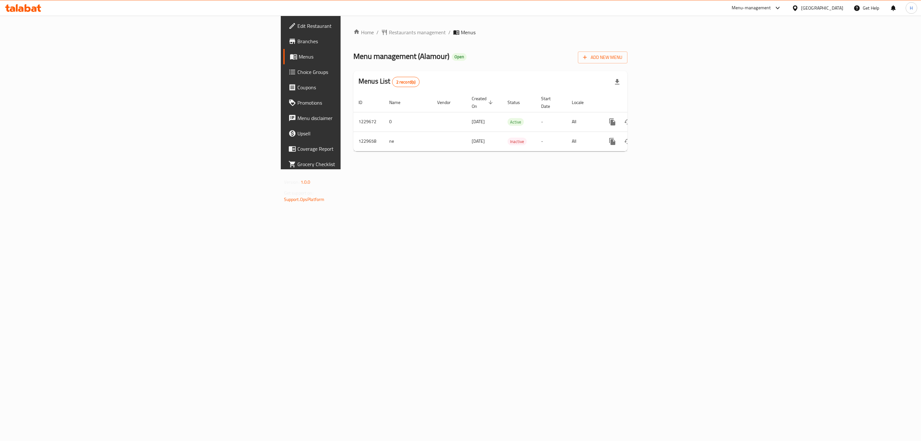 This screenshot has height=441, width=921. Describe the element at coordinates (359, 87) in the screenshot. I see `a: Coupons` at that location.